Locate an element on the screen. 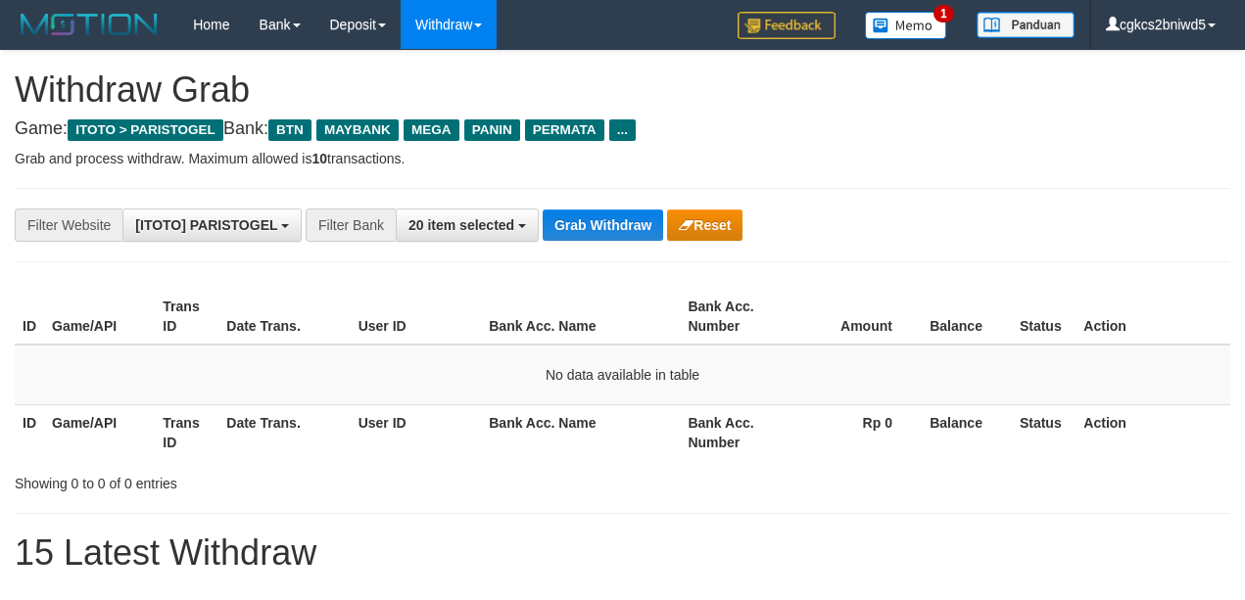 The height and width of the screenshot is (600, 1245). span: MEGA is located at coordinates (431, 130).